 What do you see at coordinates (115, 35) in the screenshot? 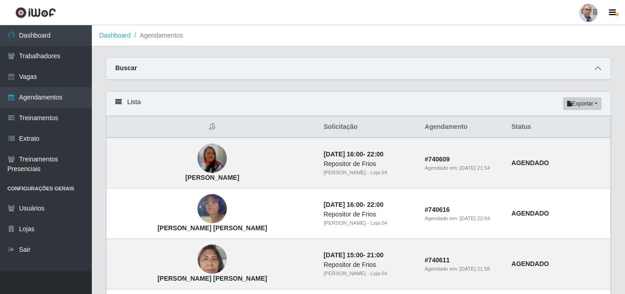
I see `a: Dashboard` at bounding box center [115, 35].